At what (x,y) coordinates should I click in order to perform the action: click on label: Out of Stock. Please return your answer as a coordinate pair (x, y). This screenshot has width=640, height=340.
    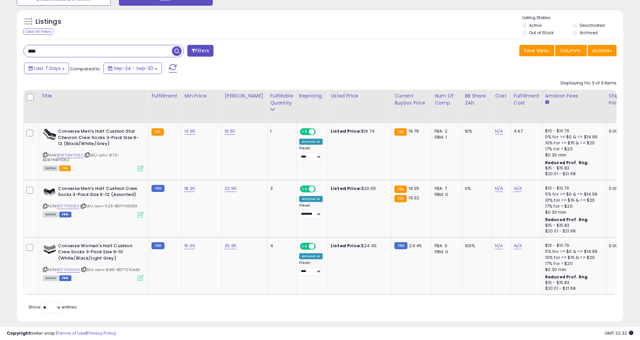
    Looking at the image, I should click on (541, 33).